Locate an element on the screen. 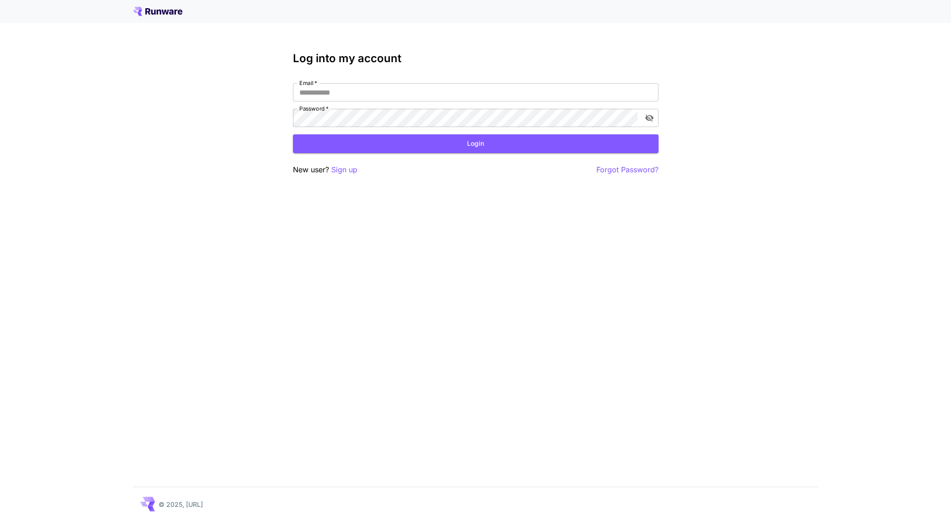 This screenshot has width=951, height=521. button: Sign up is located at coordinates (344, 170).